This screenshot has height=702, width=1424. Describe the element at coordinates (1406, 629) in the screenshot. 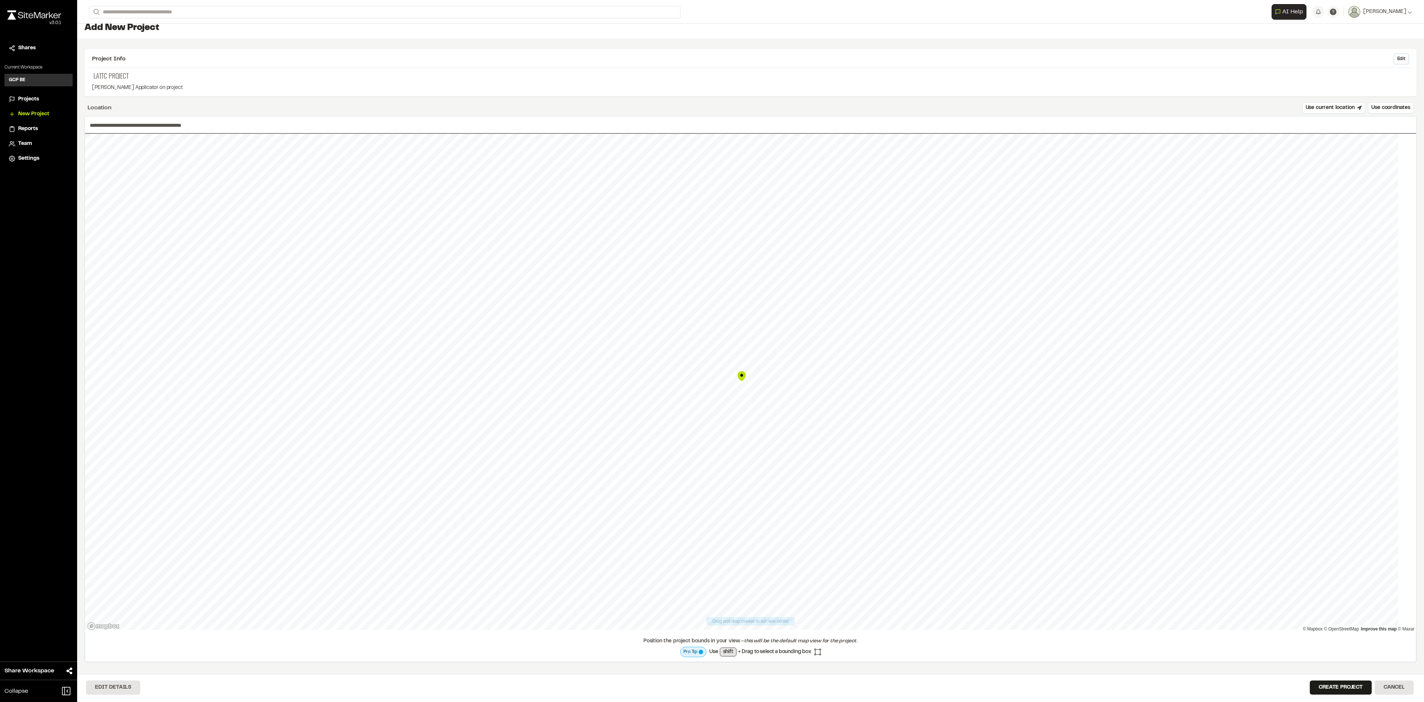

I see `a: Maxar` at that location.